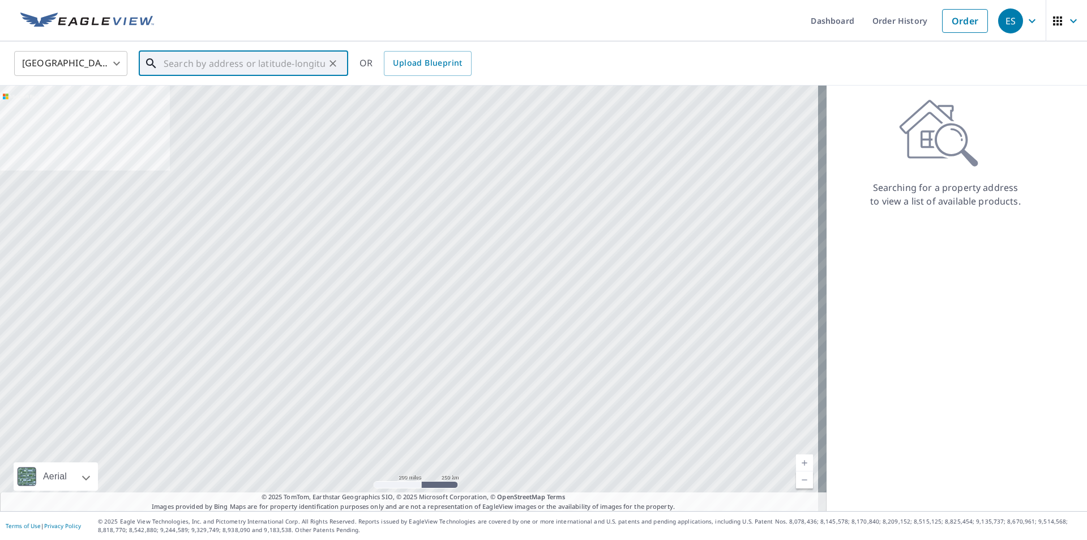 The height and width of the screenshot is (540, 1087). What do you see at coordinates (62, 526) in the screenshot?
I see `a: Privacy Policy` at bounding box center [62, 526].